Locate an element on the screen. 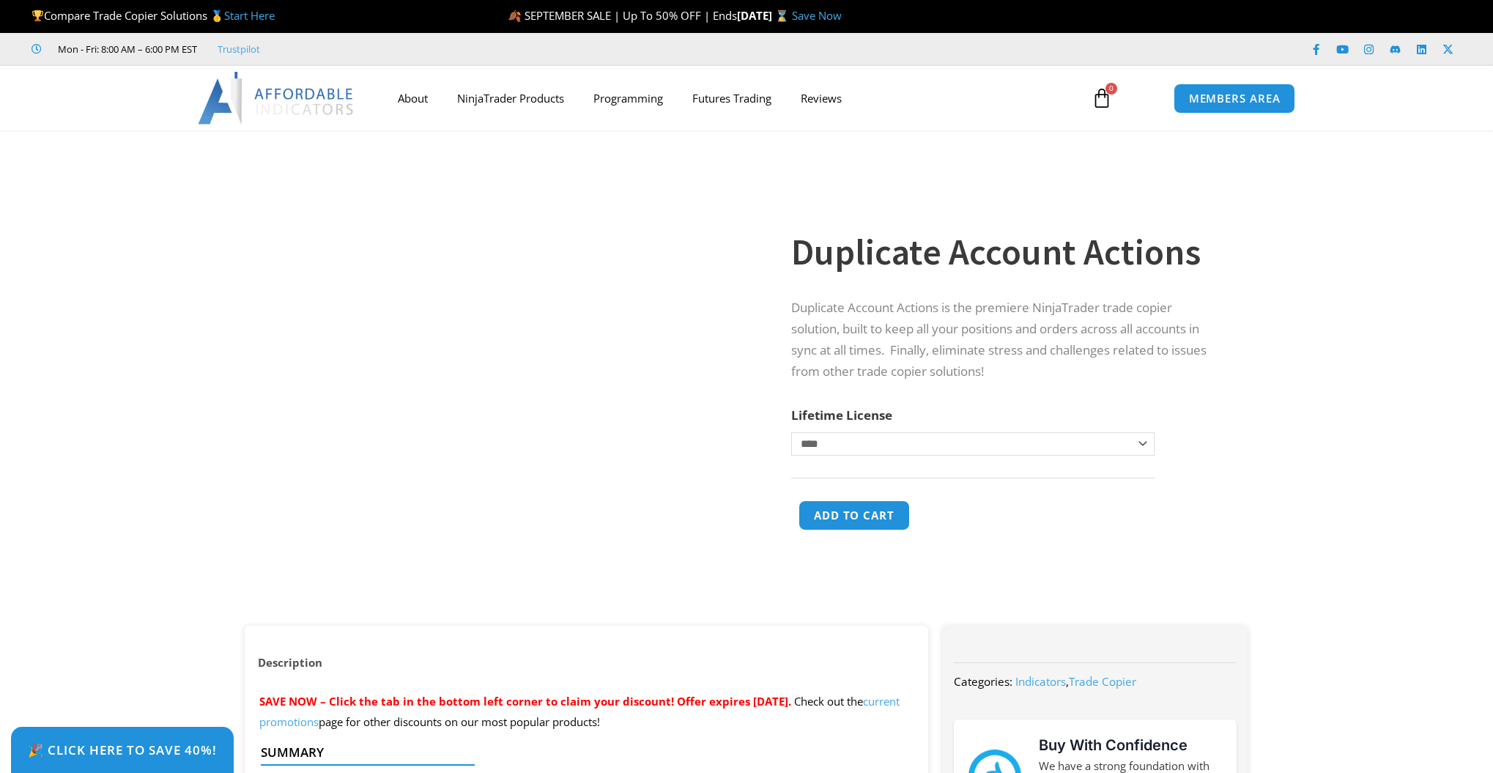 Image resolution: width=1493 pixels, height=773 pixels. span: 0 is located at coordinates (1111, 89).